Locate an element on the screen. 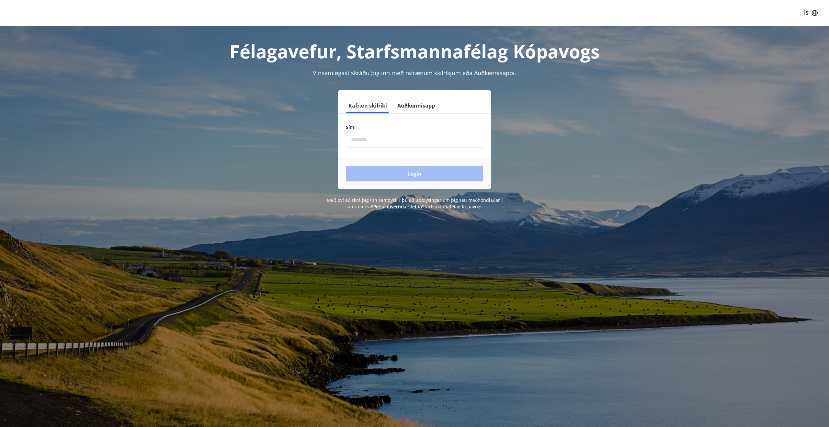  span: Með því að skrá þig inn samþykkir þú að upplýsingar um þig séu meðhöndlaðar í samræmi við Starfsm... is located at coordinates (415, 203).